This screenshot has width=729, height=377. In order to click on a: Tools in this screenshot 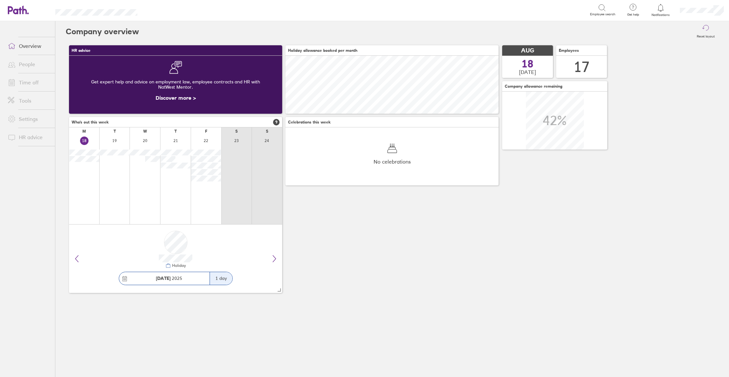, I will do `click(29, 101)`.